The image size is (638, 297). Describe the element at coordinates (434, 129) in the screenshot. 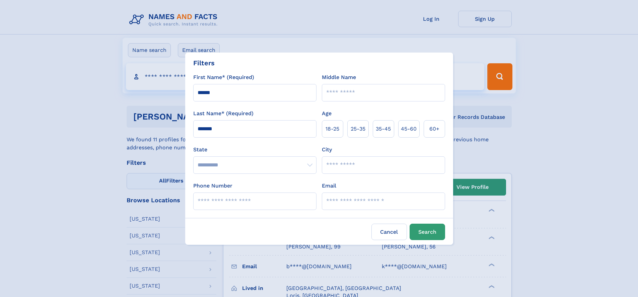

I see `span: 60+` at that location.